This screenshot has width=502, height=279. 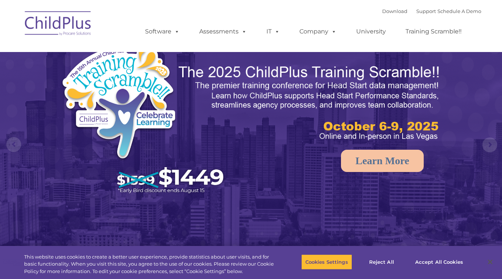 What do you see at coordinates (371, 32) in the screenshot?
I see `a: University` at bounding box center [371, 32].